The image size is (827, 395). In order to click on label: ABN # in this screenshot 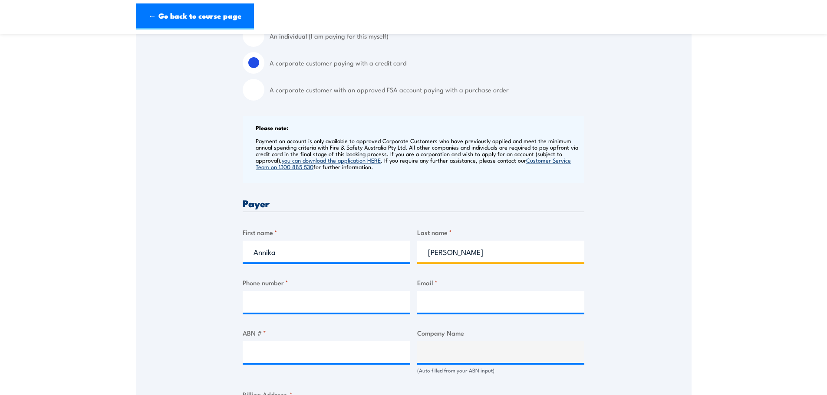, I will do `click(326, 333)`.